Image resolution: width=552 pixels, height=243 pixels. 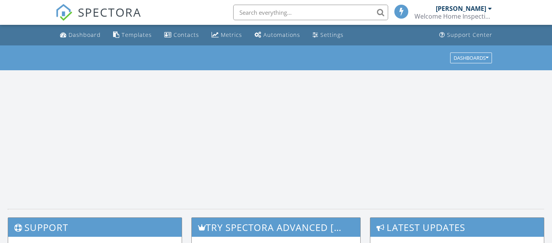 I want to click on a: Contacts, so click(x=182, y=35).